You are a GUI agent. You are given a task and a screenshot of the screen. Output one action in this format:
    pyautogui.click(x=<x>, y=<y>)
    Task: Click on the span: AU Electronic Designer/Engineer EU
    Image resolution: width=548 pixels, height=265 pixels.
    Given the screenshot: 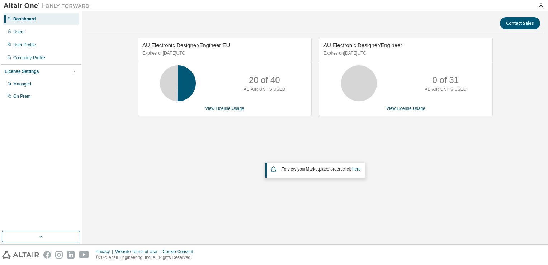 What is the action you would take?
    pyautogui.click(x=186, y=45)
    